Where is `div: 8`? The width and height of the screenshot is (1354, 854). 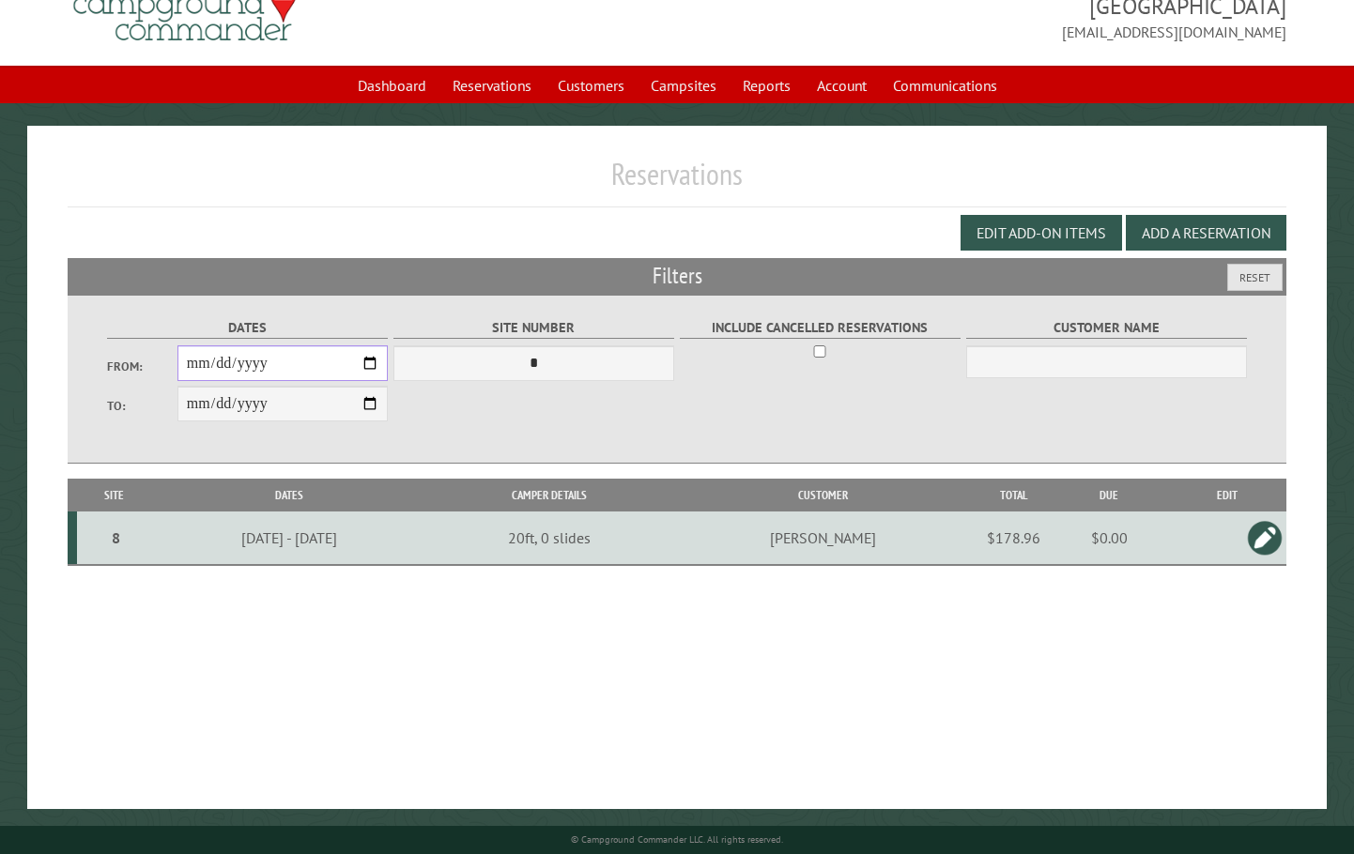
div: 8 is located at coordinates (115, 538).